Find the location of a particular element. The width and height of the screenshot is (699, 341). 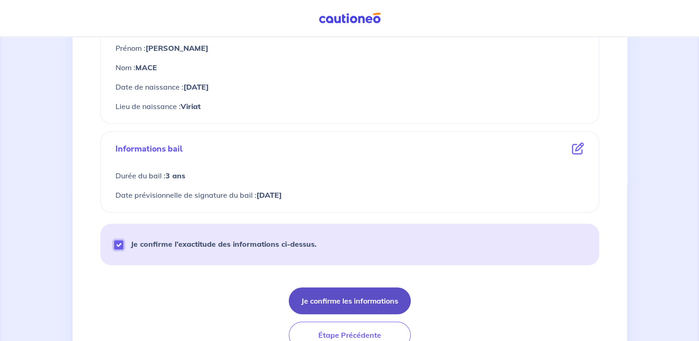

strong: 3 ans is located at coordinates (175, 175).